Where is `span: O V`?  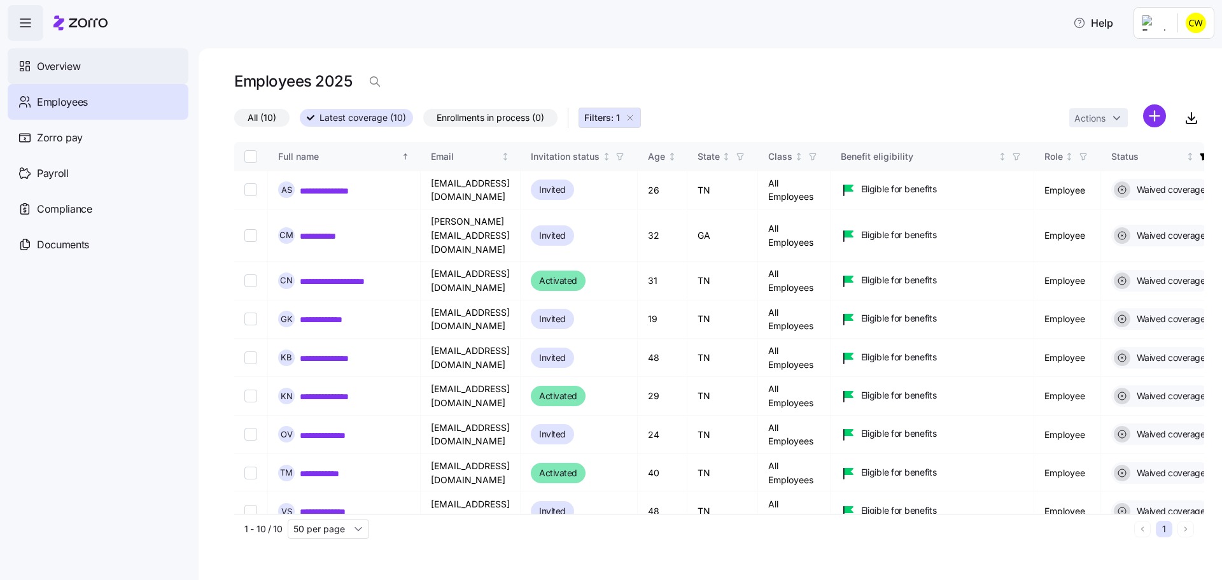 span: O V is located at coordinates (286, 434).